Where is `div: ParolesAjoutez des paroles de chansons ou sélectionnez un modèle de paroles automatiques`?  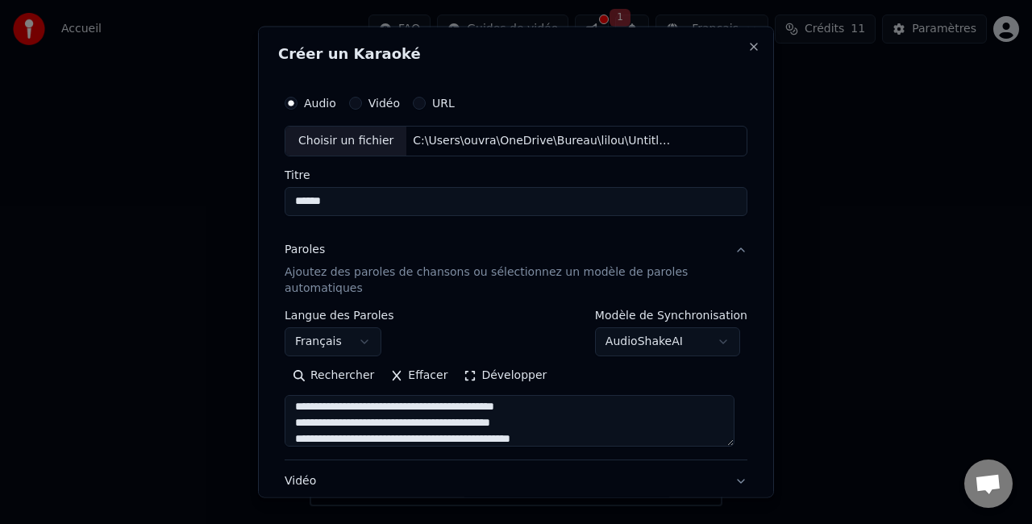 div: ParolesAjoutez des paroles de chansons ou sélectionnez un modèle de paroles automatiques is located at coordinates (516, 384).